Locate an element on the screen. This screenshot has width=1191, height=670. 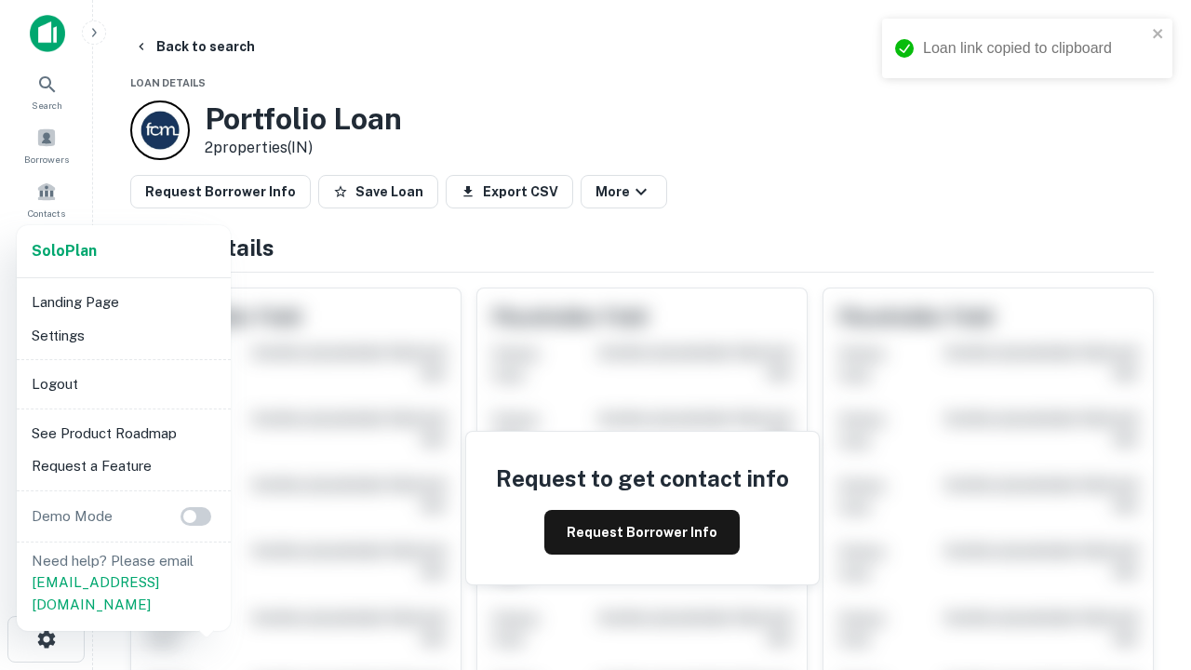
div: Loan link copied to clipboard is located at coordinates (1035, 48).